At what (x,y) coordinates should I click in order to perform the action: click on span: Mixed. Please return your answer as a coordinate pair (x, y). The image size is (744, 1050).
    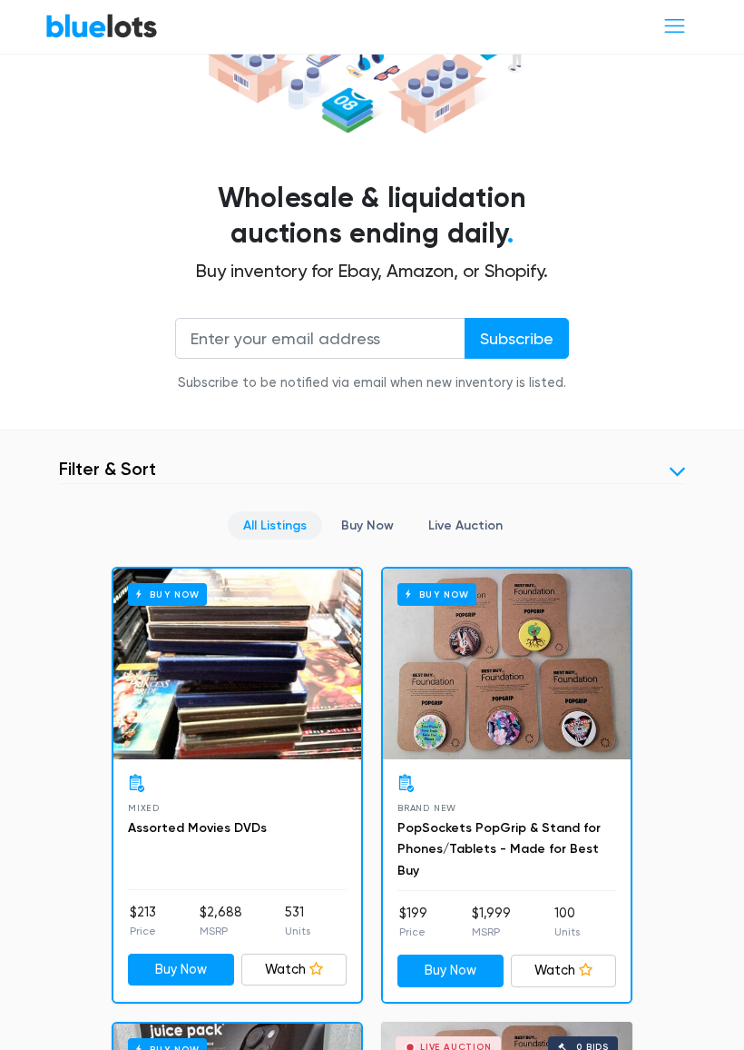
    Looking at the image, I should click on (143, 808).